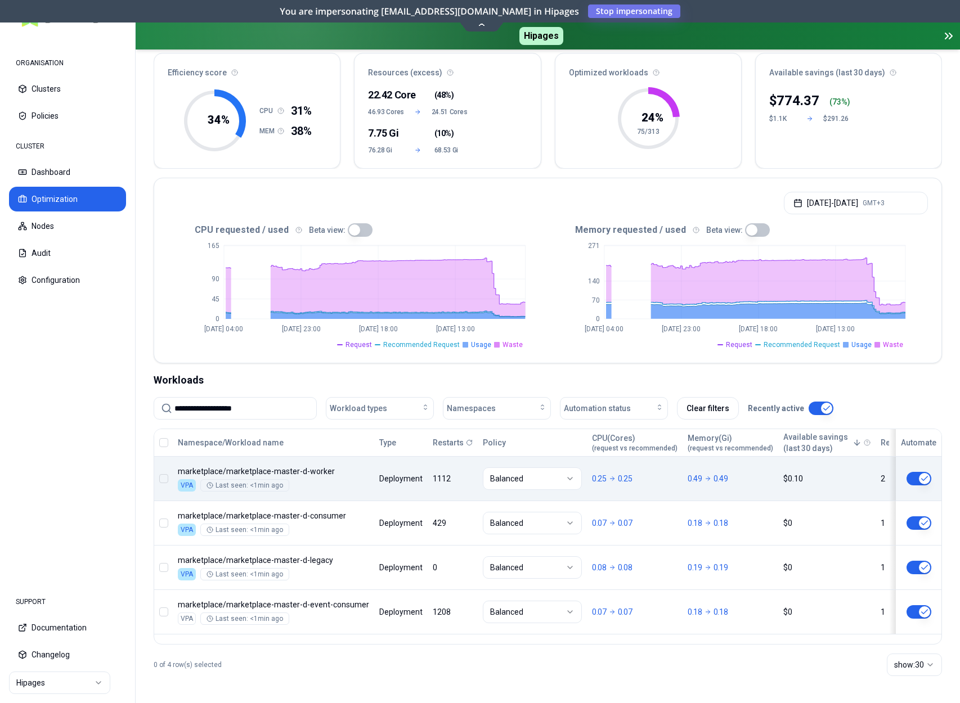 This screenshot has width=960, height=703. Describe the element at coordinates (497, 408) in the screenshot. I see `button: Namespaces` at that location.